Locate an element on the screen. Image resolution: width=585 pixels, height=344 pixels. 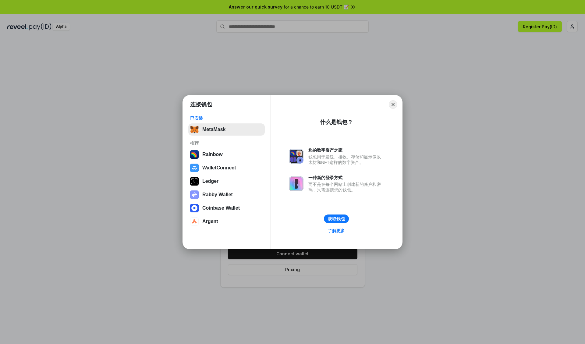
div: Coinbase Wallet is located at coordinates (221, 208).